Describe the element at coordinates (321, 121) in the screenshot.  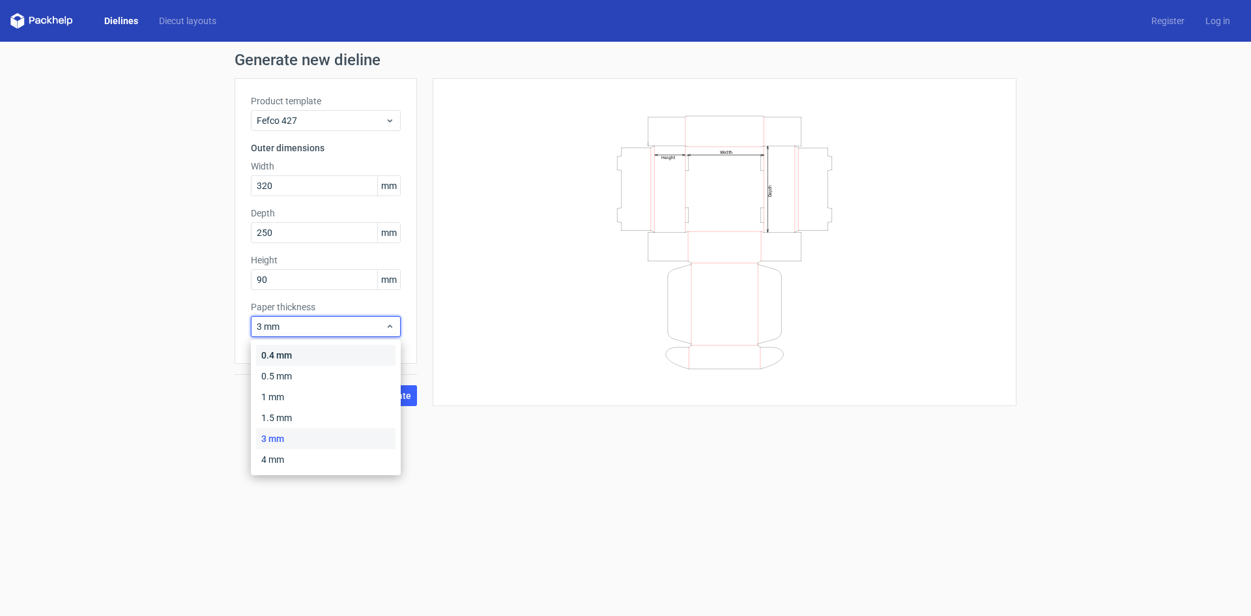
I see `span: Fefco 427` at that location.